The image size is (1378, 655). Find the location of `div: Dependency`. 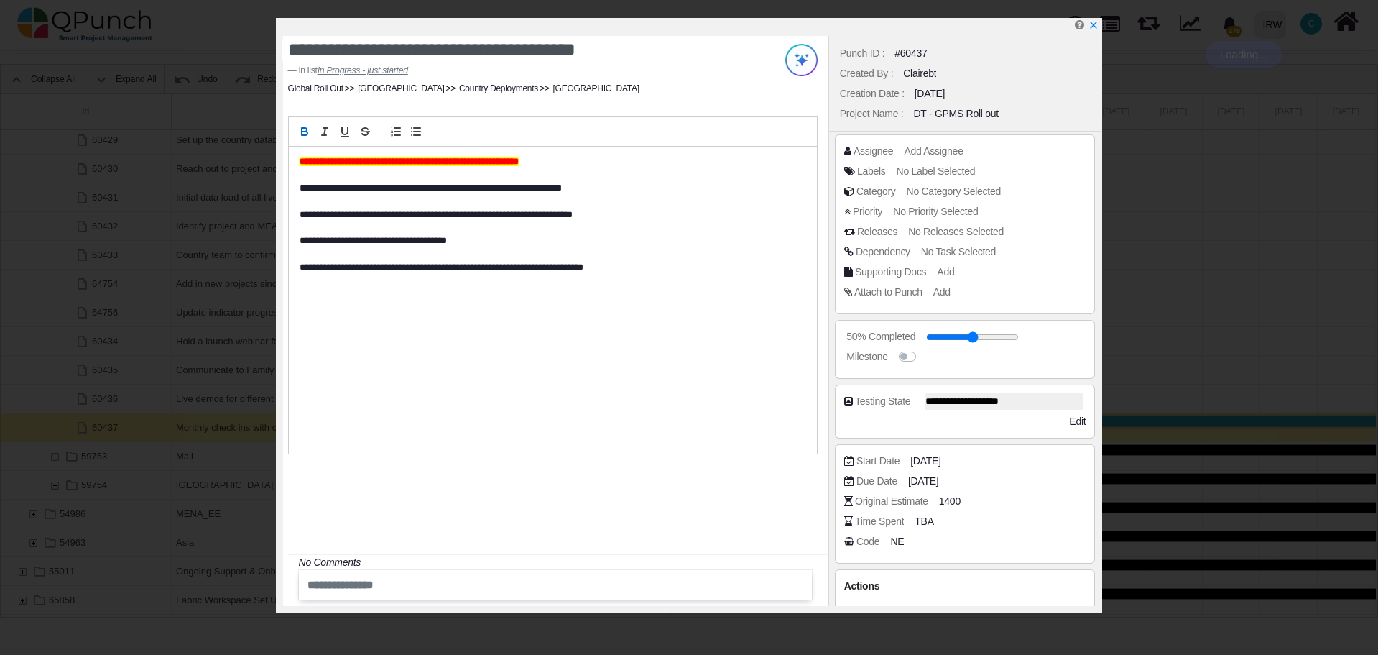

div: Dependency is located at coordinates (883, 251).